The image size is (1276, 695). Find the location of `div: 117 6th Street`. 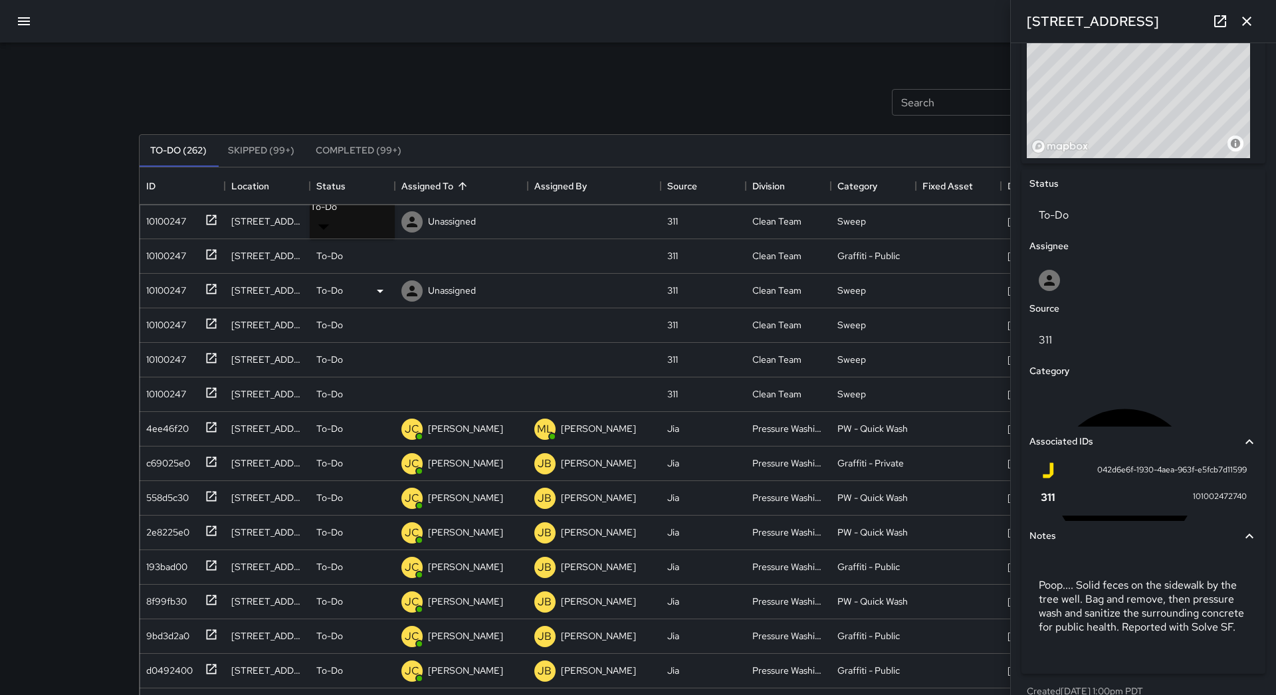

div: 117 6th Street is located at coordinates (267, 290).